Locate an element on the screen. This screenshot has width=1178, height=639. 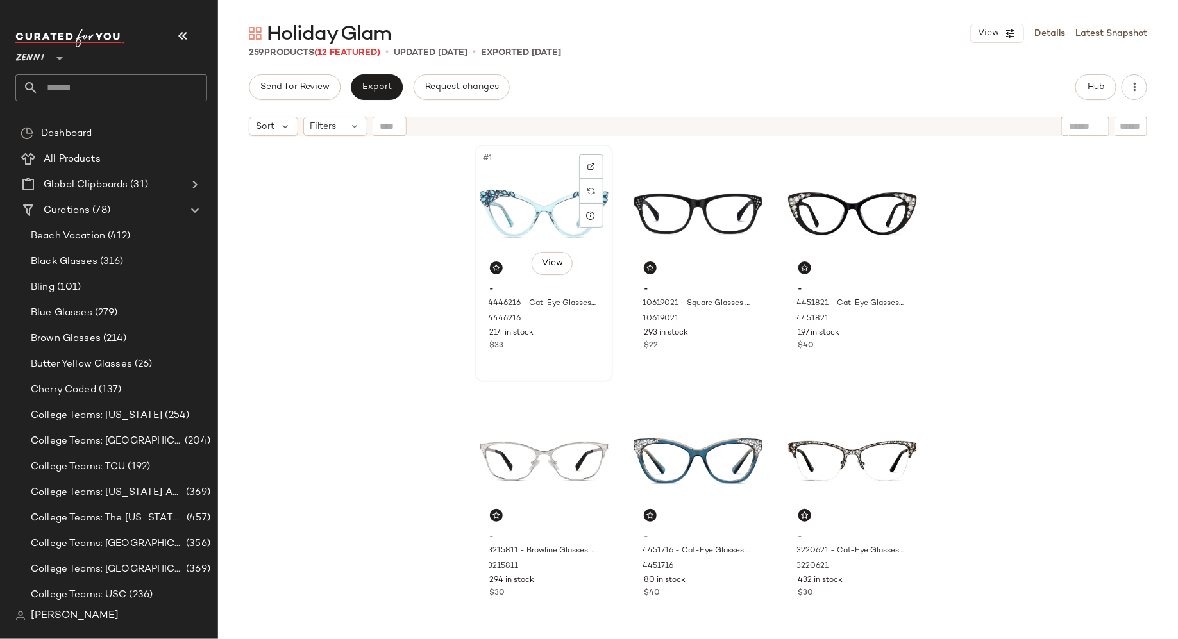
button: Send for Review is located at coordinates (294, 87).